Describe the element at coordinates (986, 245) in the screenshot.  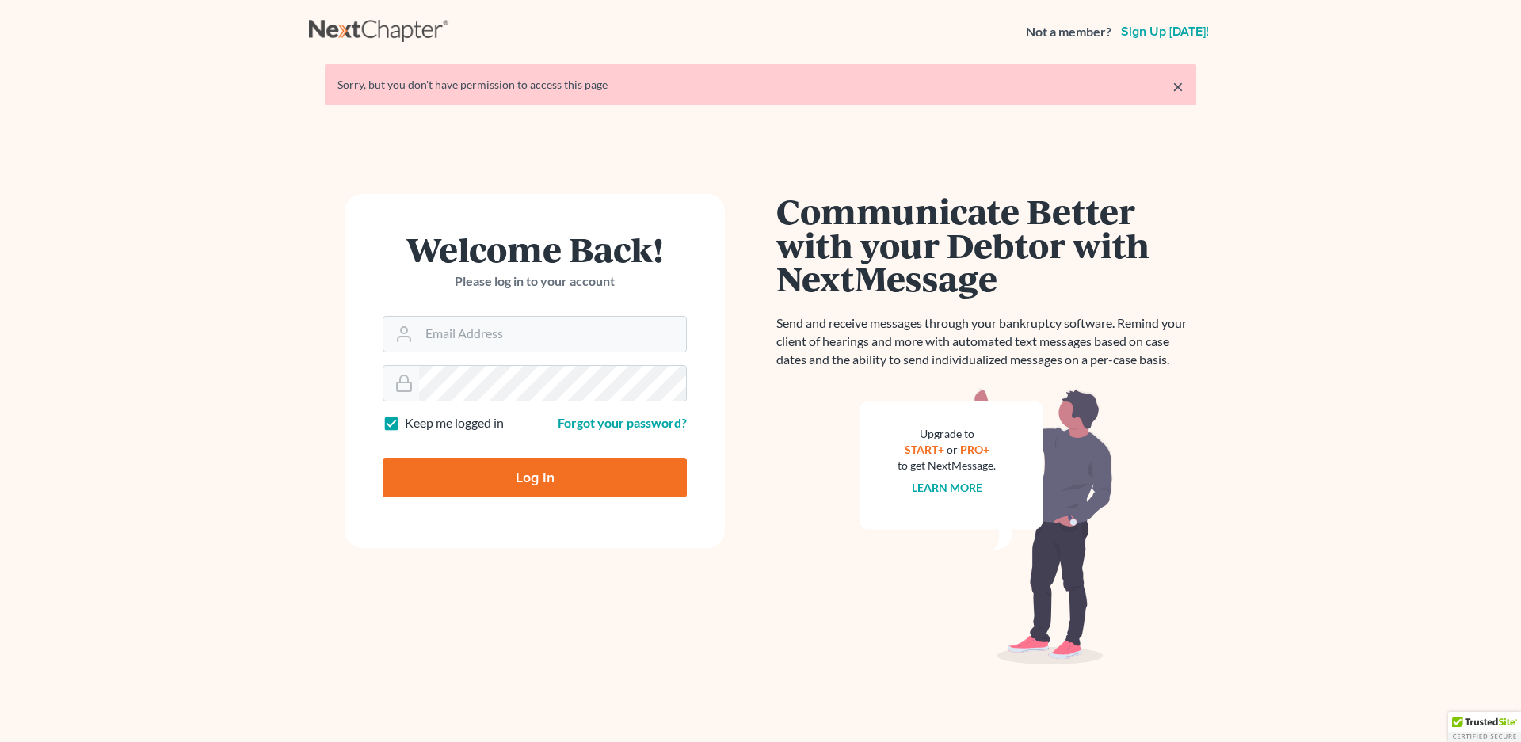
I see `h1: Communicate Better with your Debtor with NextMessage` at that location.